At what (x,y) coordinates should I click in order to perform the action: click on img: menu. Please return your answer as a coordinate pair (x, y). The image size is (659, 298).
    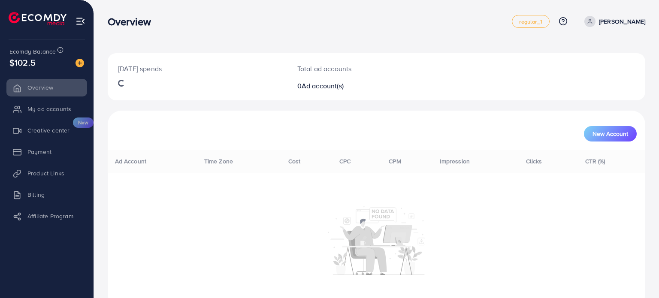
    Looking at the image, I should click on (80, 21).